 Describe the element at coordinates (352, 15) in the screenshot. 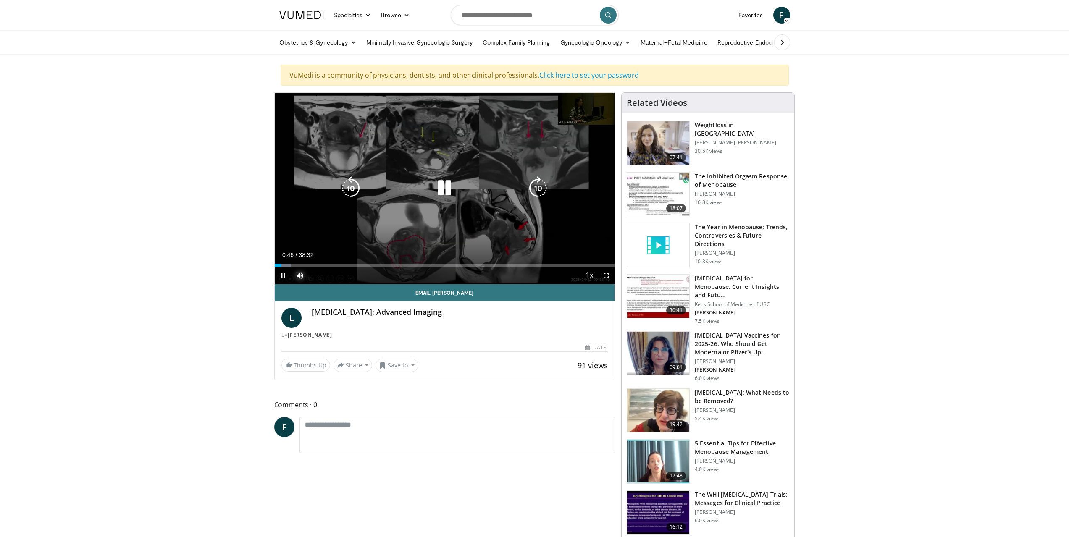

I see `a: Specialties` at that location.